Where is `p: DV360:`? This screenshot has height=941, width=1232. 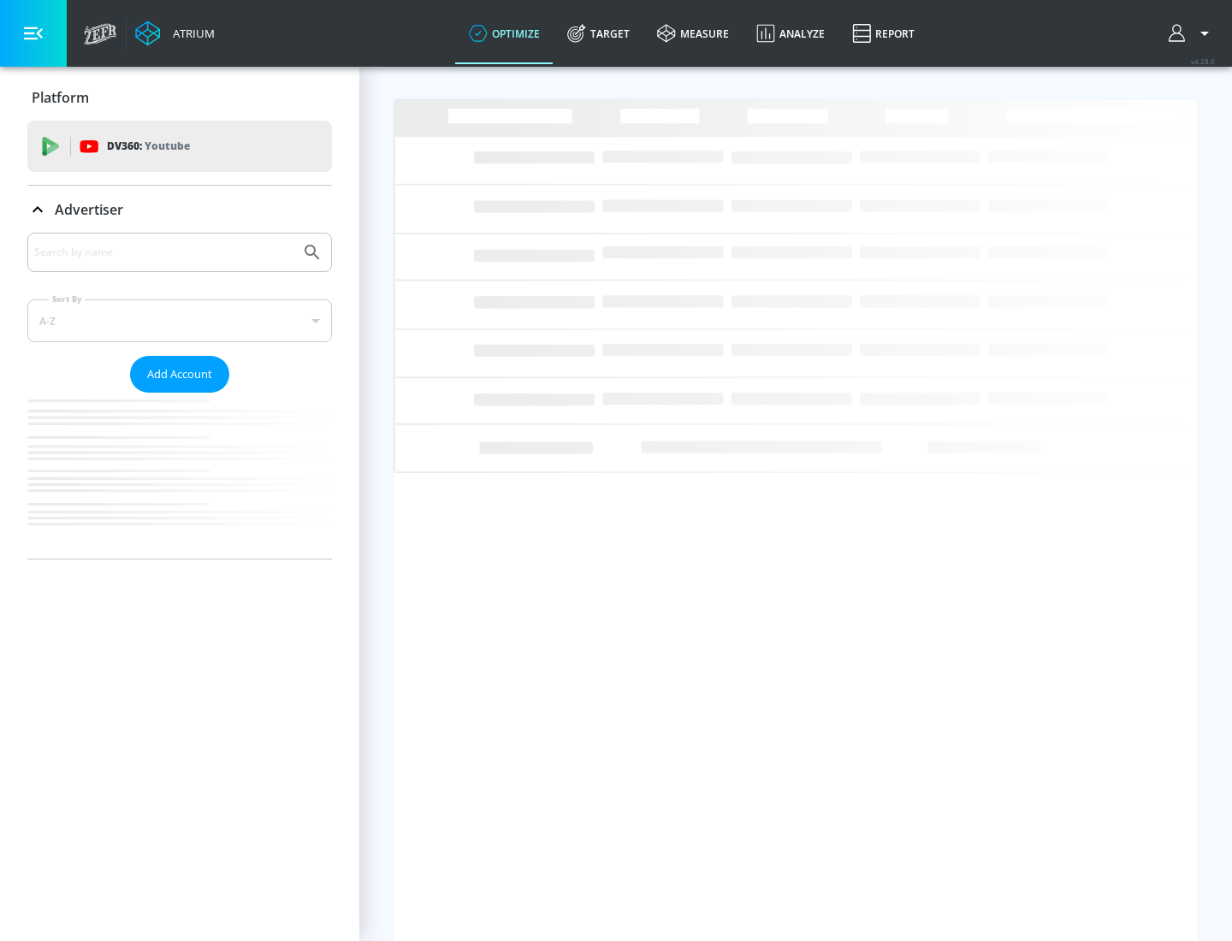
p: DV360: is located at coordinates (148, 146).